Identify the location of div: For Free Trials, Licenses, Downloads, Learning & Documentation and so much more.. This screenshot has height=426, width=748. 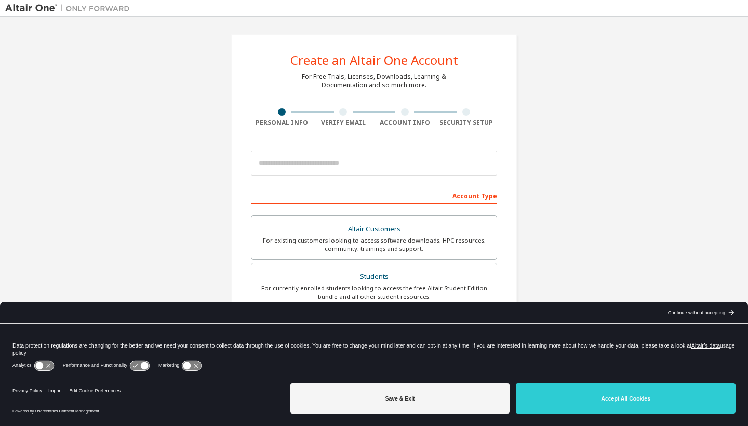
(374, 81).